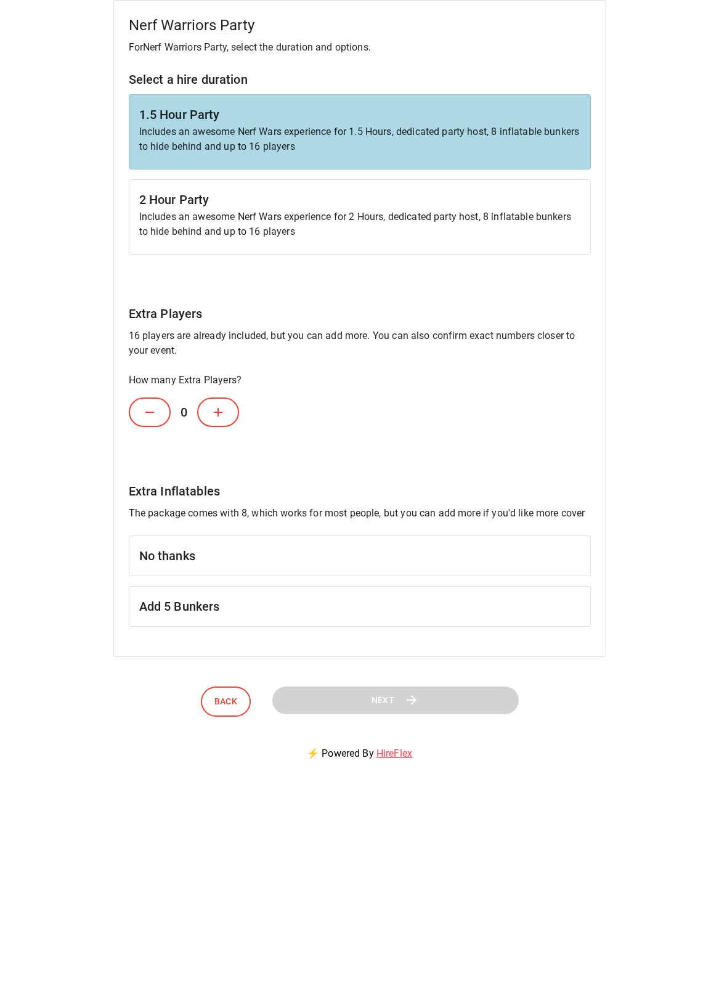 The height and width of the screenshot is (986, 719). Describe the element at coordinates (360, 380) in the screenshot. I see `p: How many Extra Players?` at that location.